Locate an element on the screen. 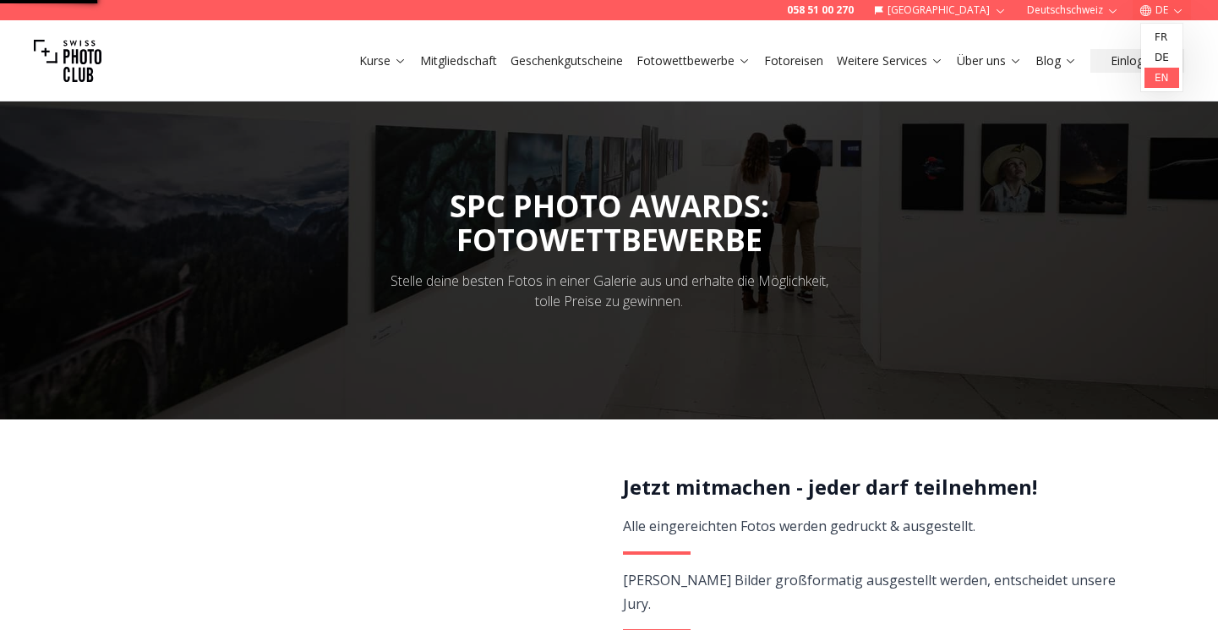 Image resolution: width=1218 pixels, height=630 pixels. button: Über uns is located at coordinates (989, 61).